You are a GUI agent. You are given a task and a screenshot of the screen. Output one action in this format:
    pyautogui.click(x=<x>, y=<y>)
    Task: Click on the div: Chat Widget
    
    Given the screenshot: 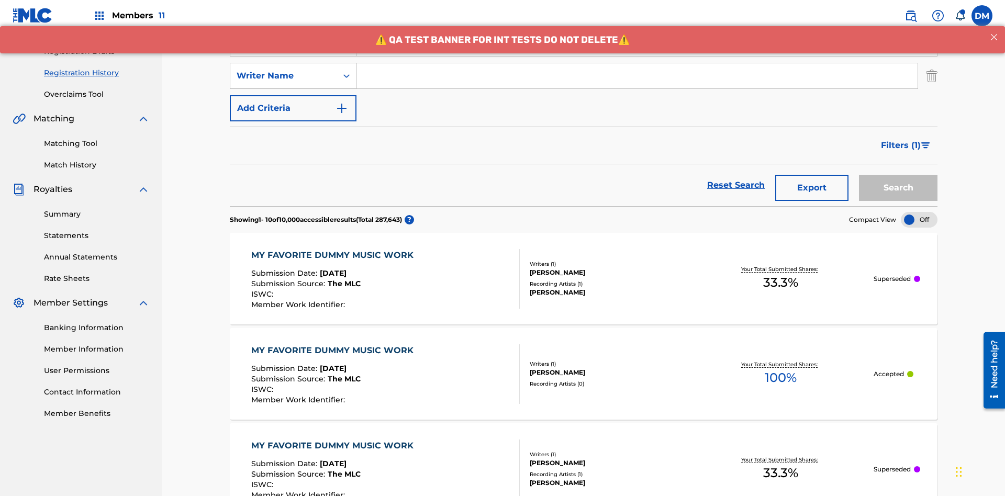 What is the action you would take?
    pyautogui.click(x=979, y=471)
    